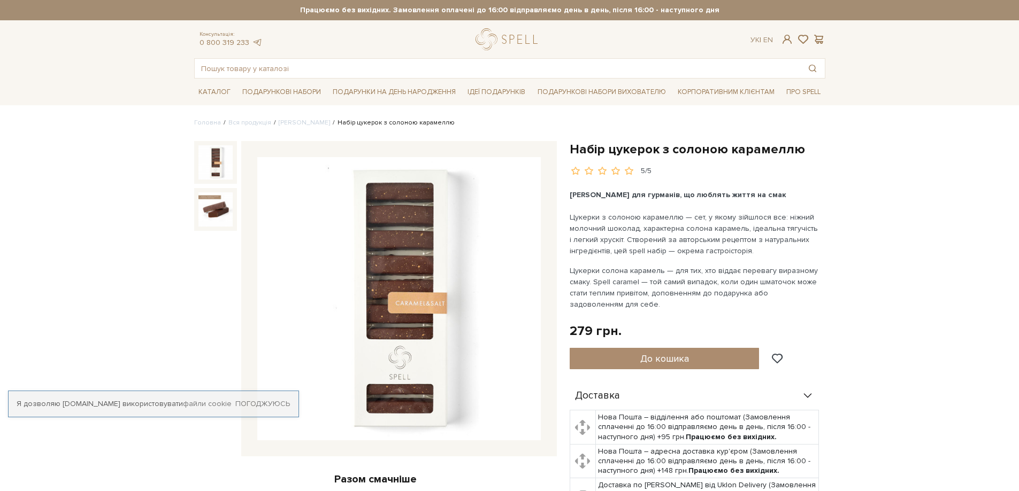 The height and width of the screenshot is (491, 1019). I want to click on a: Погоджуюсь, so click(263, 404).